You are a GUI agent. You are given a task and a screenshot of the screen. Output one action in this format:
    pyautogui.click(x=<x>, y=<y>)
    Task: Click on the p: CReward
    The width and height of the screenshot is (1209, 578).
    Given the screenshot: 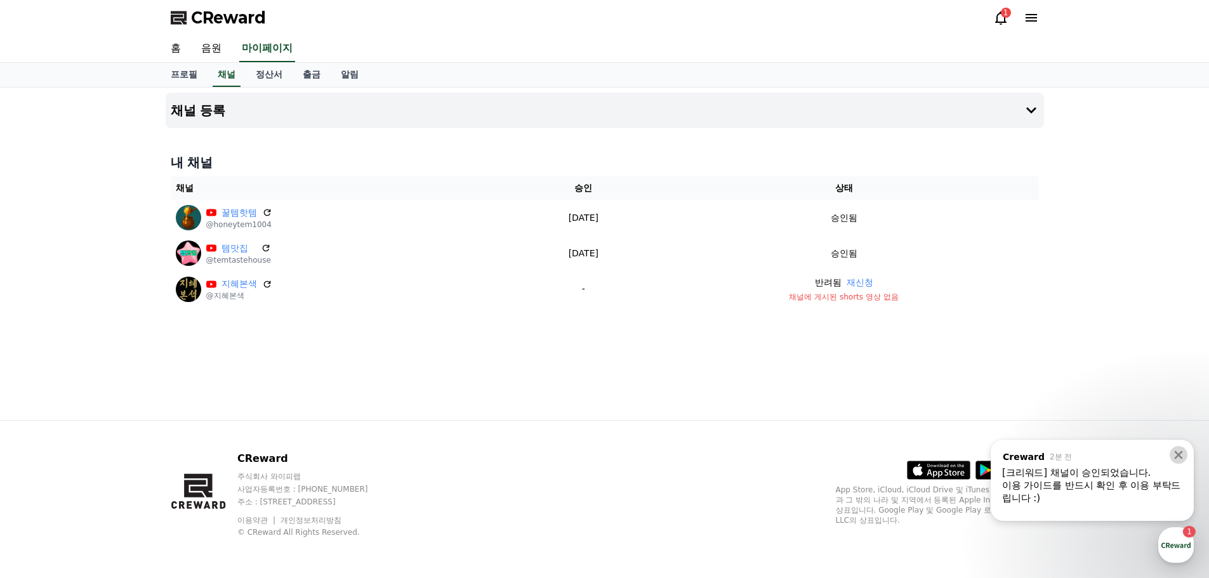 What is the action you would take?
    pyautogui.click(x=315, y=459)
    